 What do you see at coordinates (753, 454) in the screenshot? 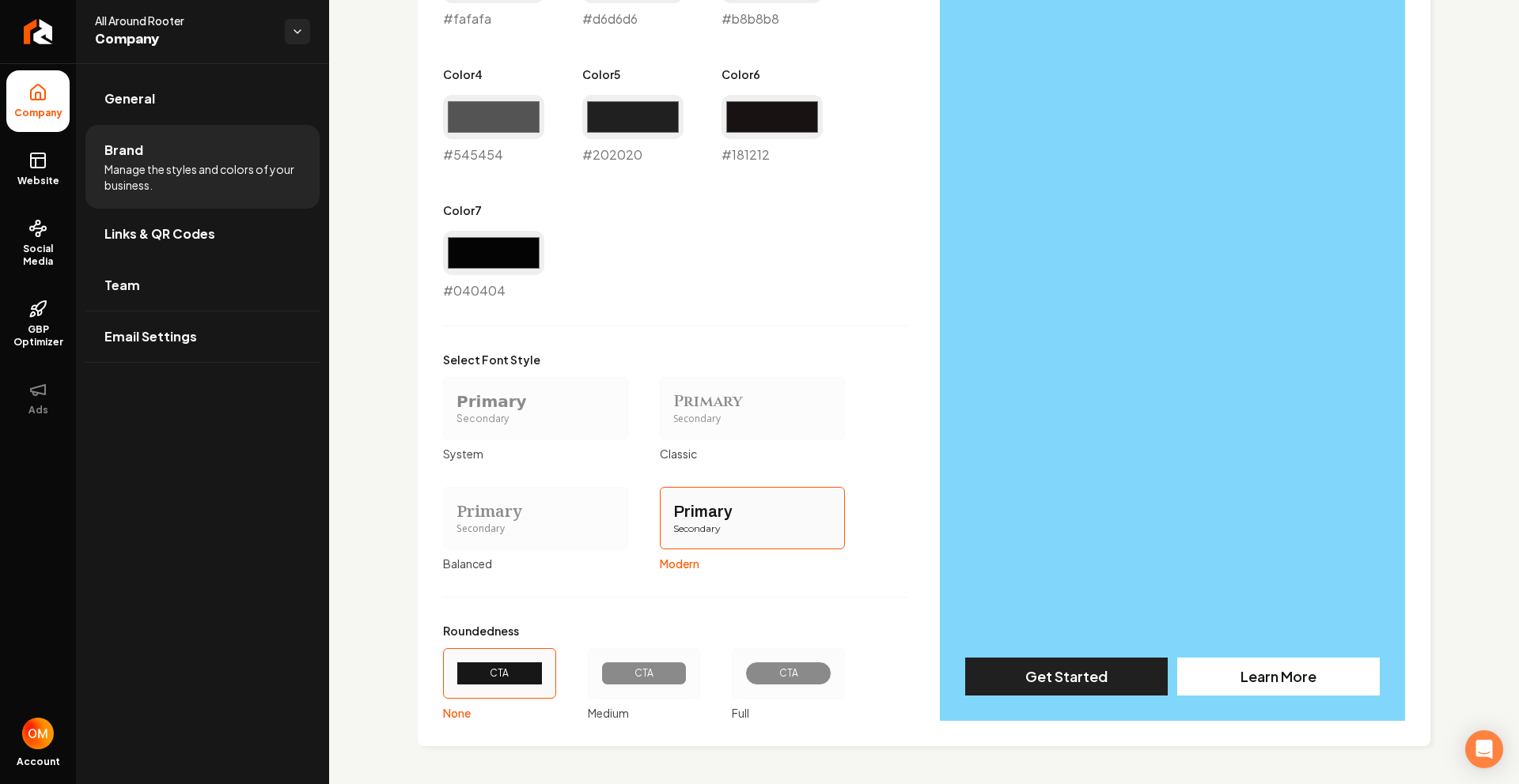
I see `div: Classic` at bounding box center [753, 454].